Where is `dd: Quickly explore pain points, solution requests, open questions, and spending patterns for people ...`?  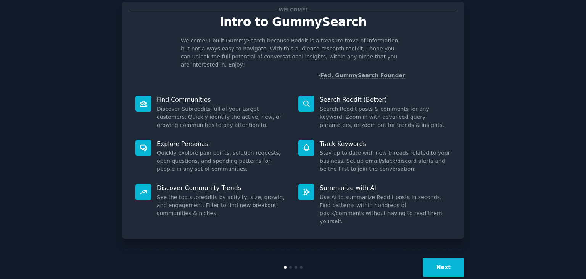
dd: Quickly explore pain points, solution requests, open questions, and spending patterns for people ... is located at coordinates (222, 161).